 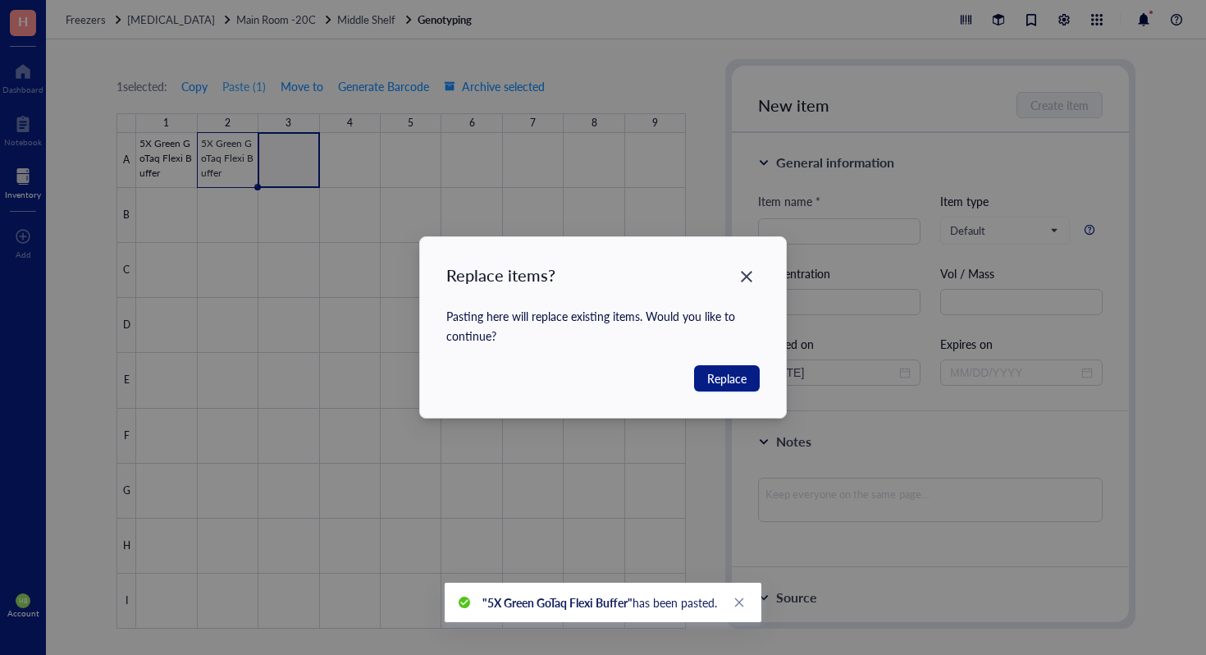 What do you see at coordinates (603, 326) in the screenshot?
I see `div: Pasting here will replace existing items. Would you like to continue?` at bounding box center [603, 326].